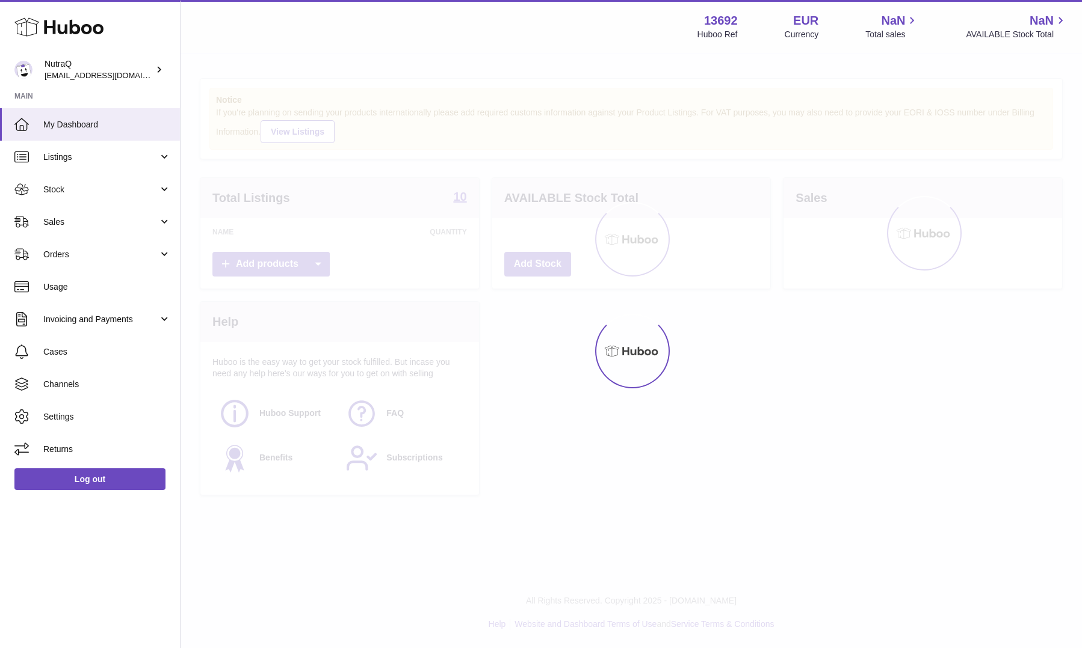 The height and width of the screenshot is (648, 1082). I want to click on span: Total sales, so click(892, 34).